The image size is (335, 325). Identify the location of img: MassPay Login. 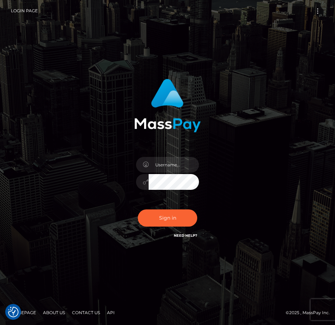
(168, 105).